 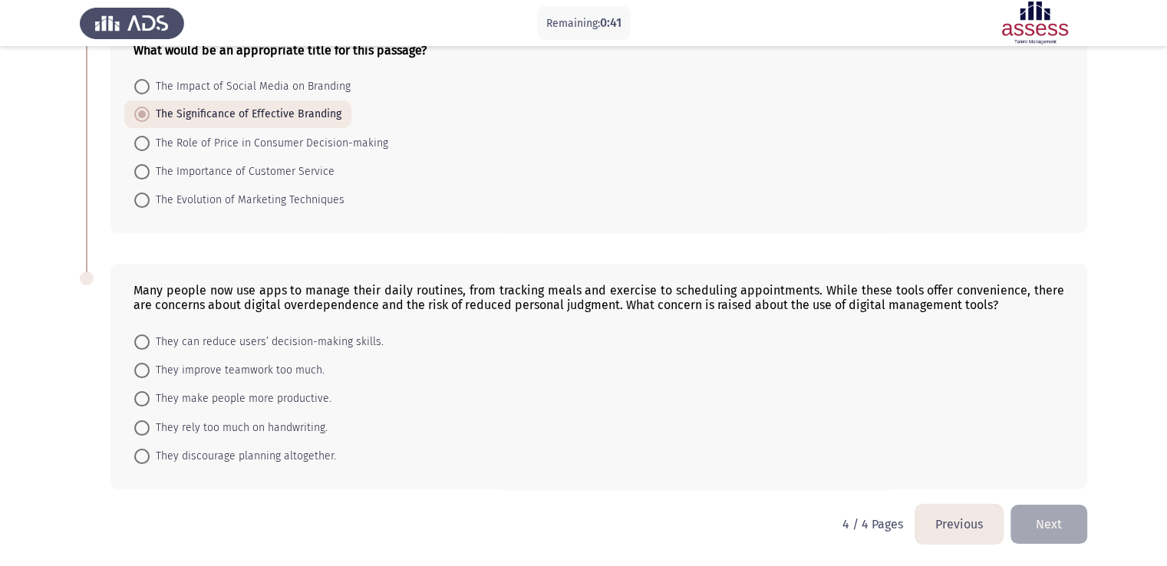 I want to click on img: Assessment logo of ASSESS English Language Assessment (3 Module) (Ba - IB), so click(x=1035, y=23).